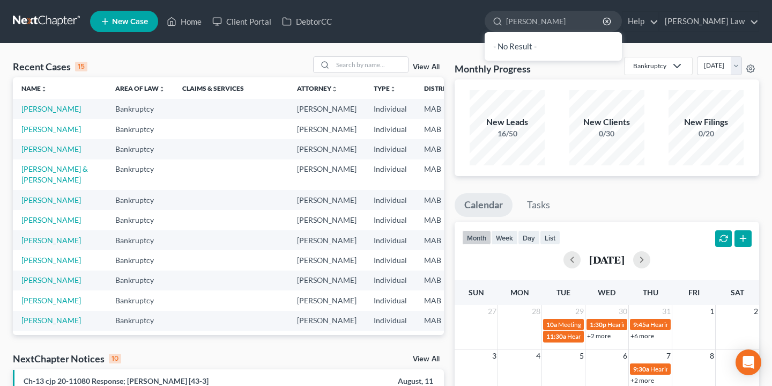 This screenshot has height=386, width=772. I want to click on a: Typeunfold_more, so click(385, 88).